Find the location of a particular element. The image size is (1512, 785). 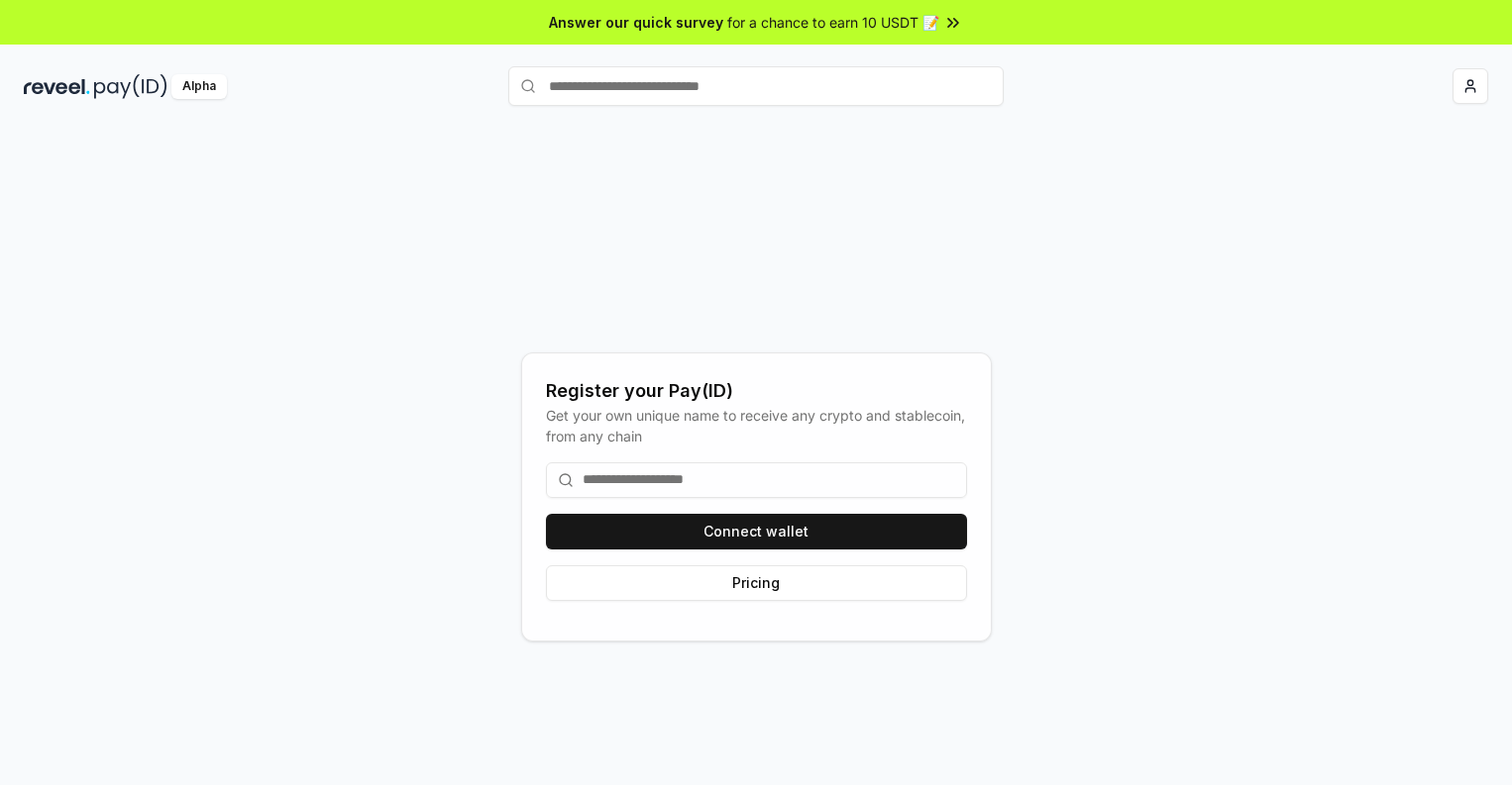

span: Answer our quick survey is located at coordinates (636, 22).